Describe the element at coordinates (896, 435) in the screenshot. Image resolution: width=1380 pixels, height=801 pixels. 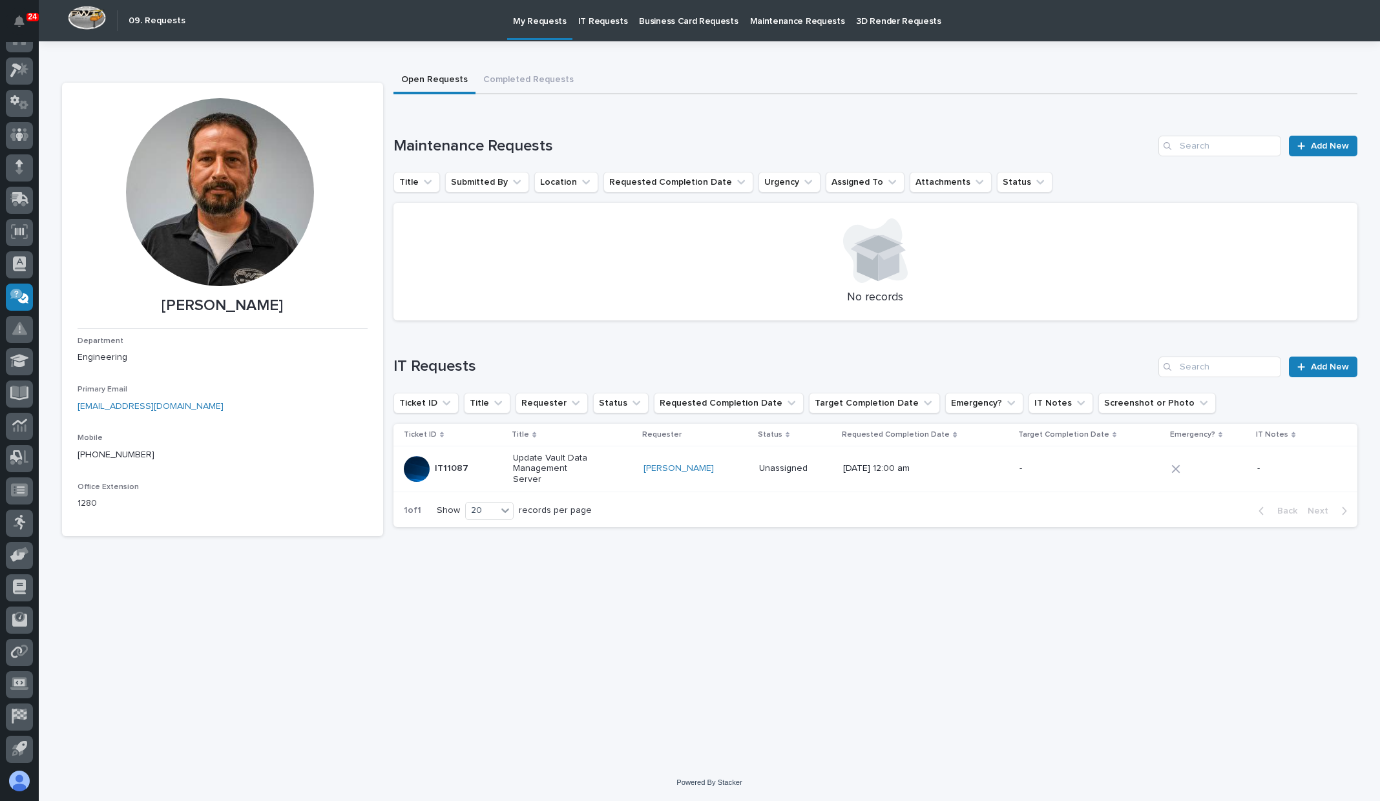
I see `p: Requested Completion Date` at that location.